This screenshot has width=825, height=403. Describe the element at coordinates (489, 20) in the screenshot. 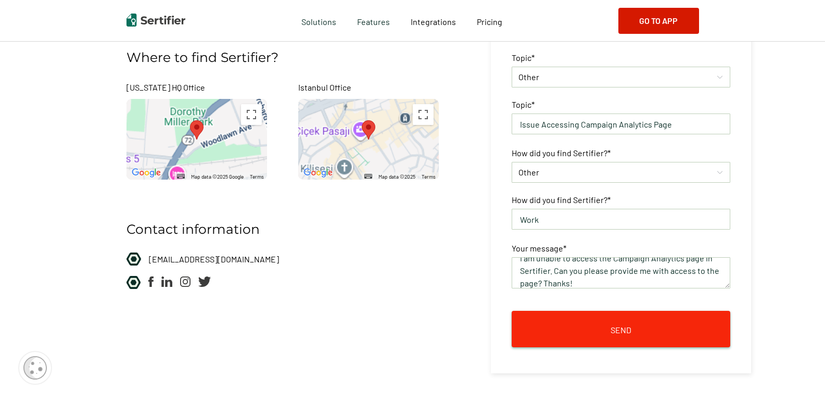

I see `a: Pricing` at that location.